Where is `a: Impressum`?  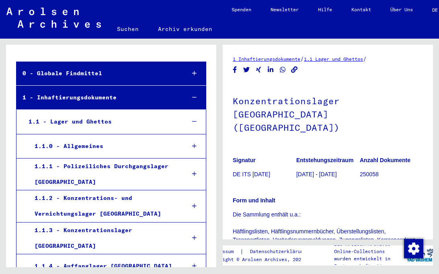
a: Impressum is located at coordinates (224, 251).